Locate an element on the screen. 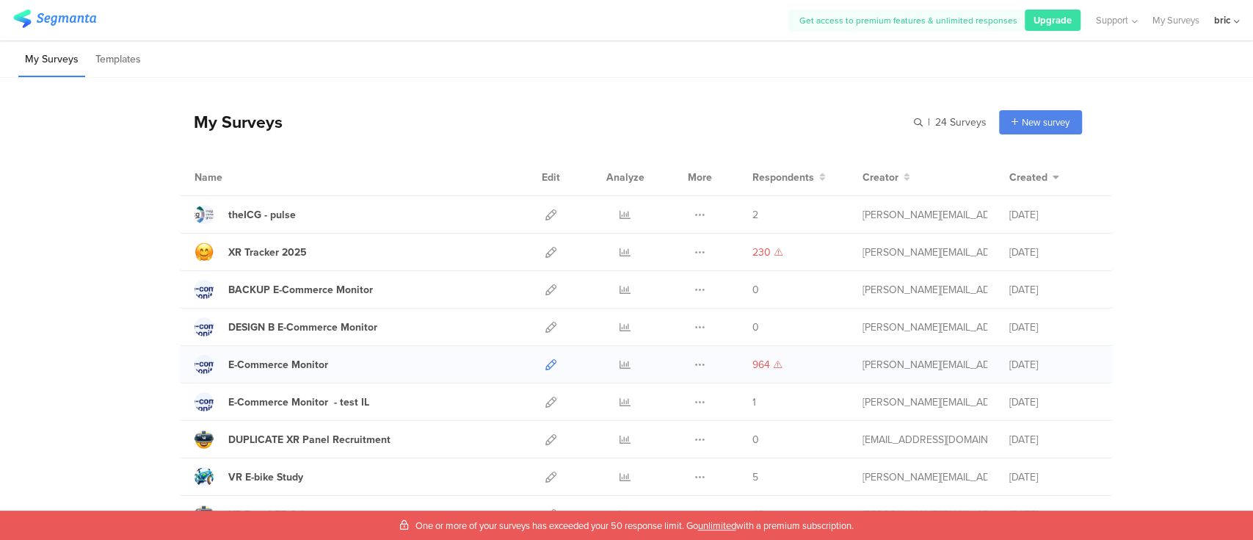 The height and width of the screenshot is (540, 1253). div: Edit is located at coordinates (551, 177).